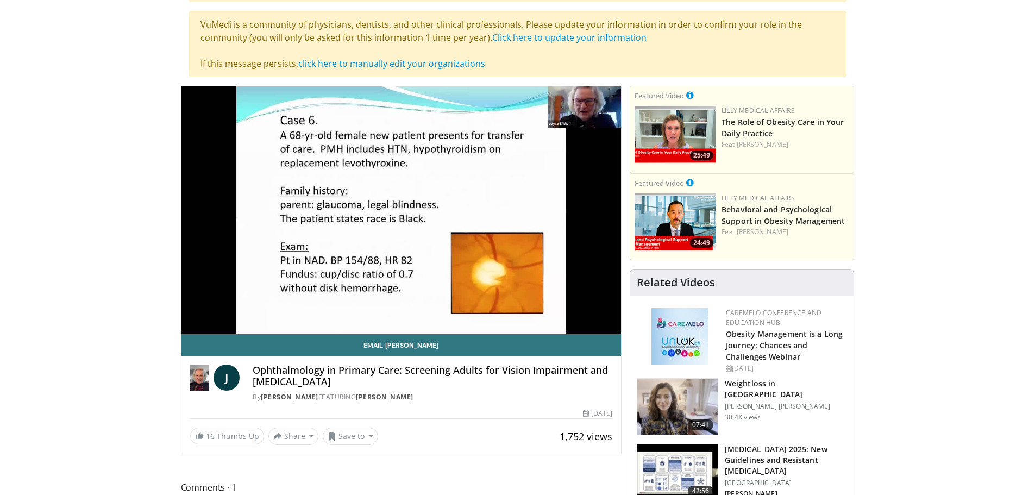  I want to click on p: 30.4K views, so click(743, 417).